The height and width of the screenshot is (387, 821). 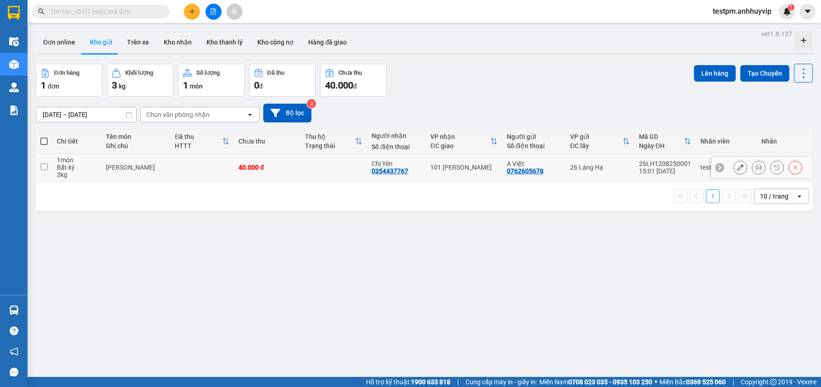 I want to click on div: Số điện thoại, so click(x=396, y=147).